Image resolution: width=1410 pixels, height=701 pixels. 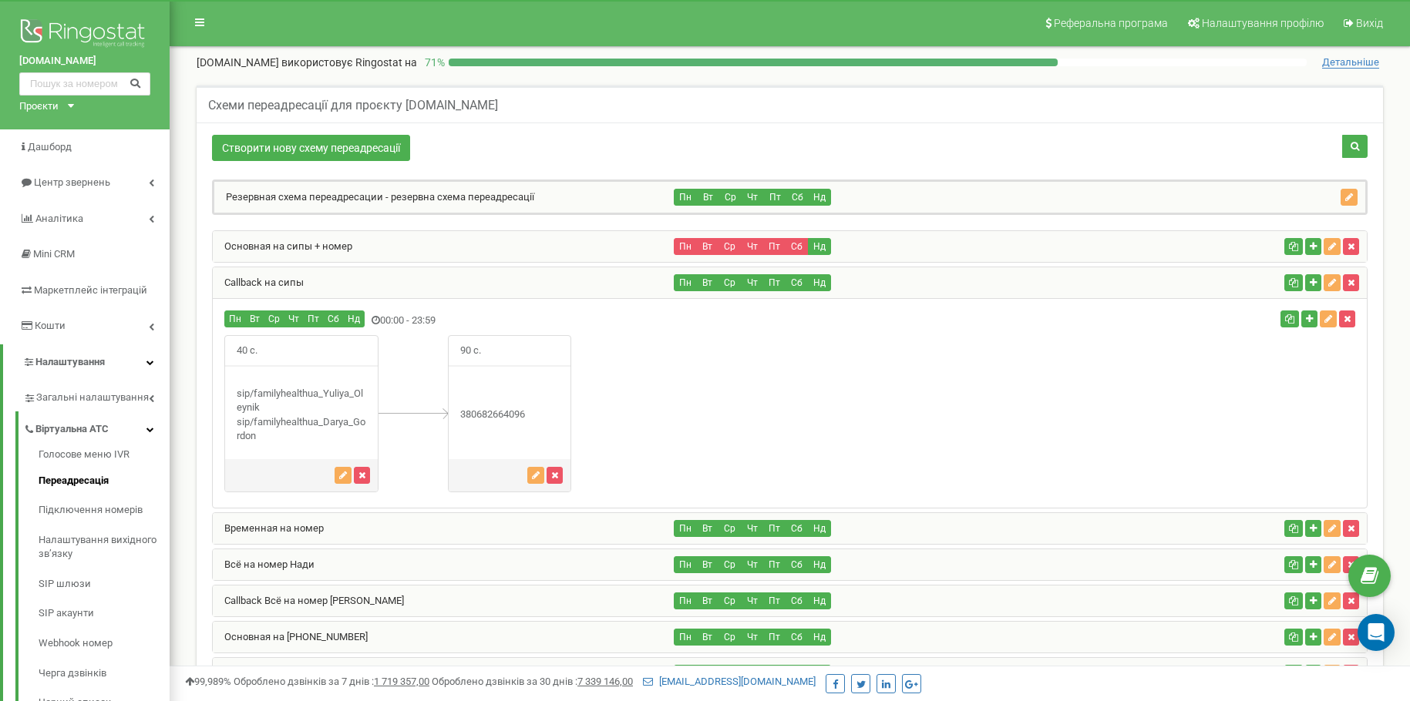 What do you see at coordinates (59, 218) in the screenshot?
I see `span: Аналiтика` at bounding box center [59, 218].